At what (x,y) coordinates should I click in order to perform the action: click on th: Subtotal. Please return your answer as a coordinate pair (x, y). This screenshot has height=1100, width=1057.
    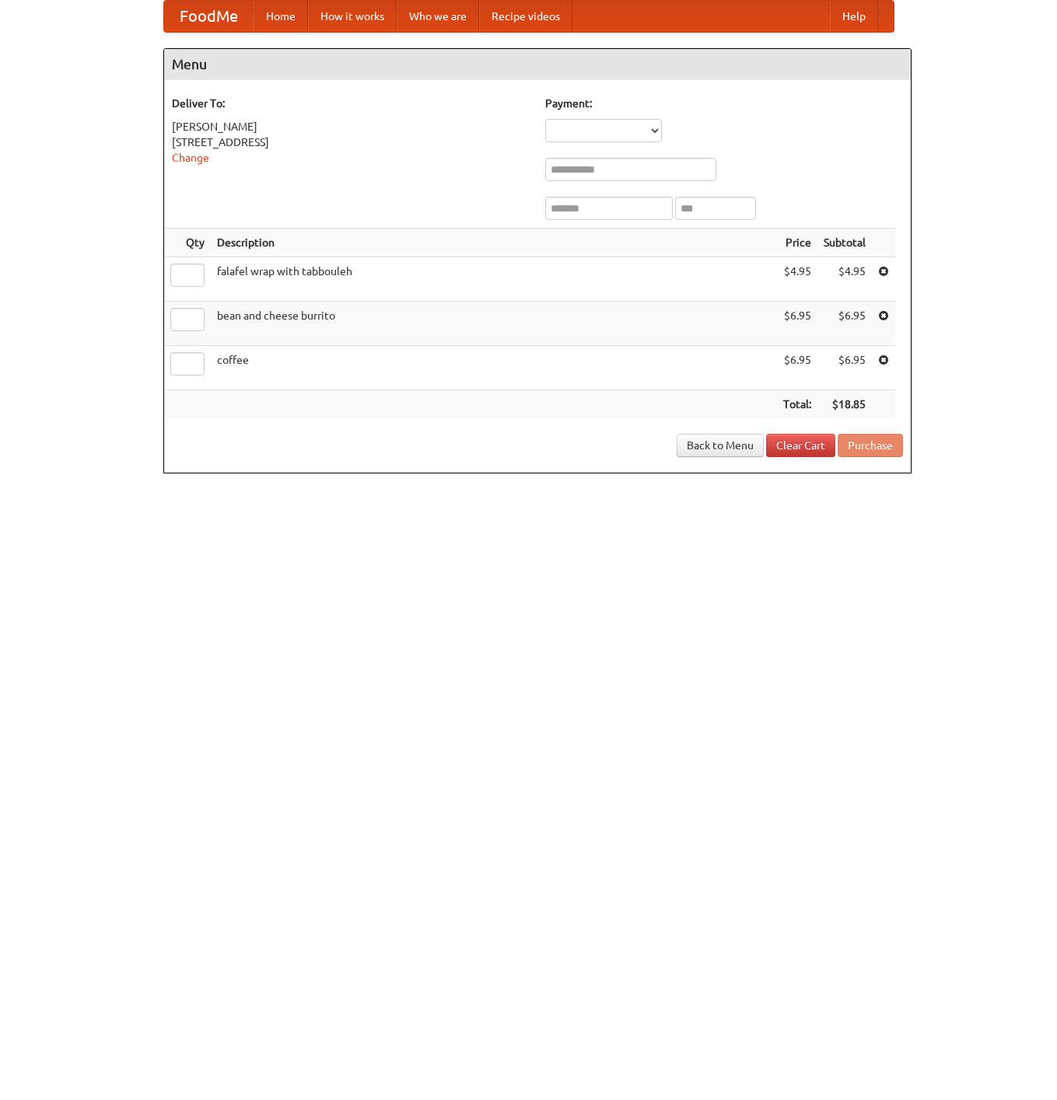
    Looking at the image, I should click on (845, 243).